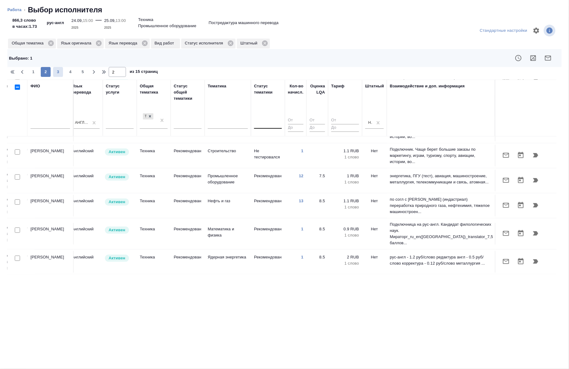 This screenshot has width=569, height=369. Describe the element at coordinates (35, 86) in the screenshot. I see `div: ФИО` at that location.